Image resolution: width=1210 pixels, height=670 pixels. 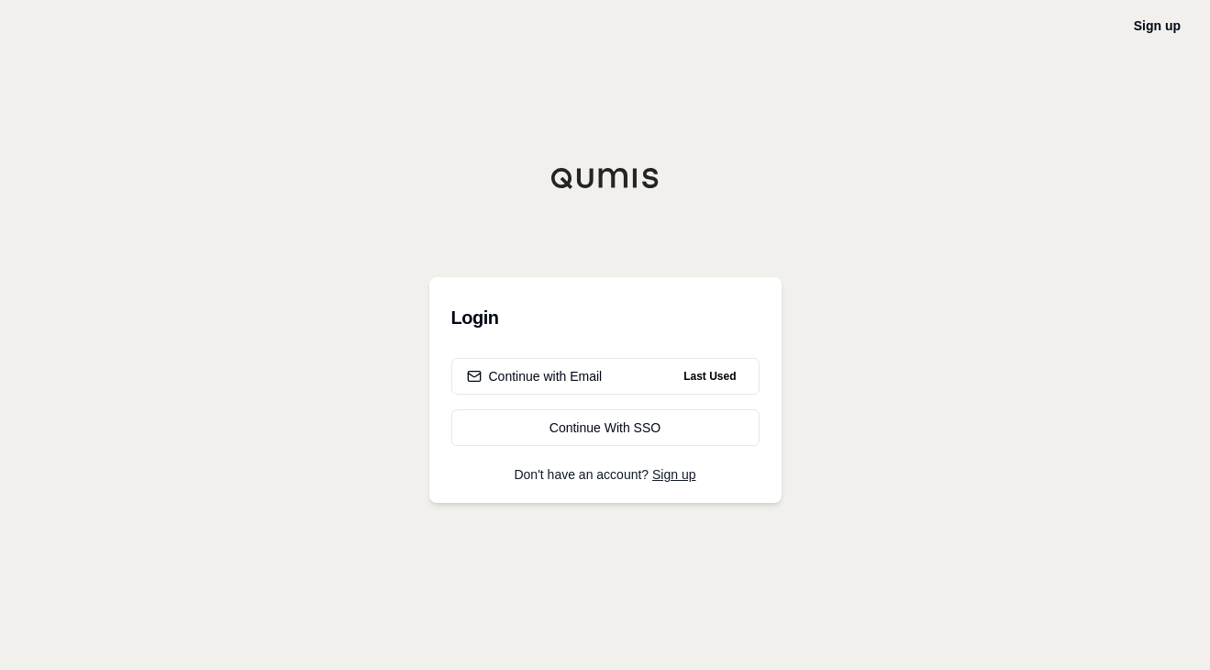 What do you see at coordinates (709, 376) in the screenshot?
I see `span: Last Used` at bounding box center [709, 376].